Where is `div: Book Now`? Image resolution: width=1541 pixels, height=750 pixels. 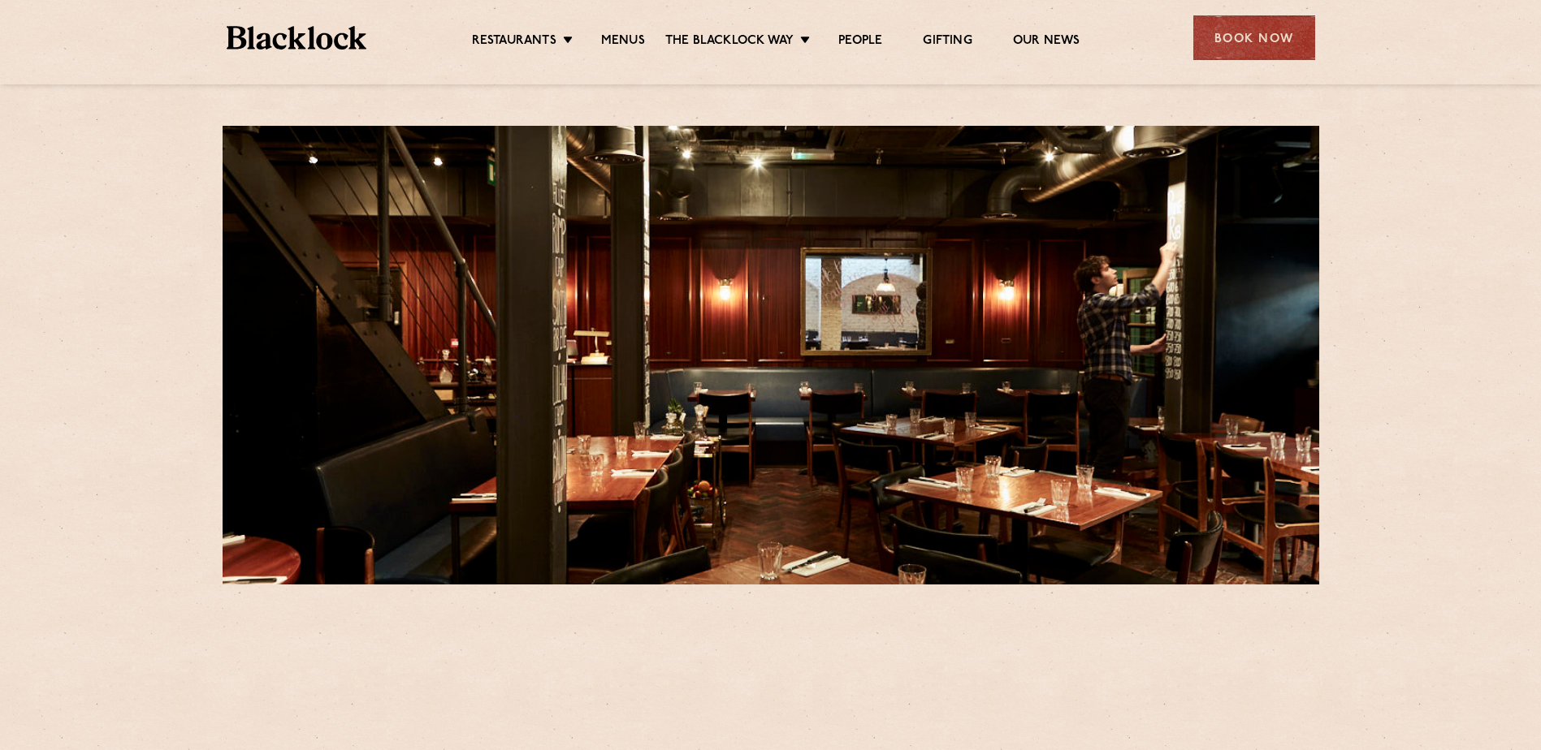 div: Book Now is located at coordinates (1254, 37).